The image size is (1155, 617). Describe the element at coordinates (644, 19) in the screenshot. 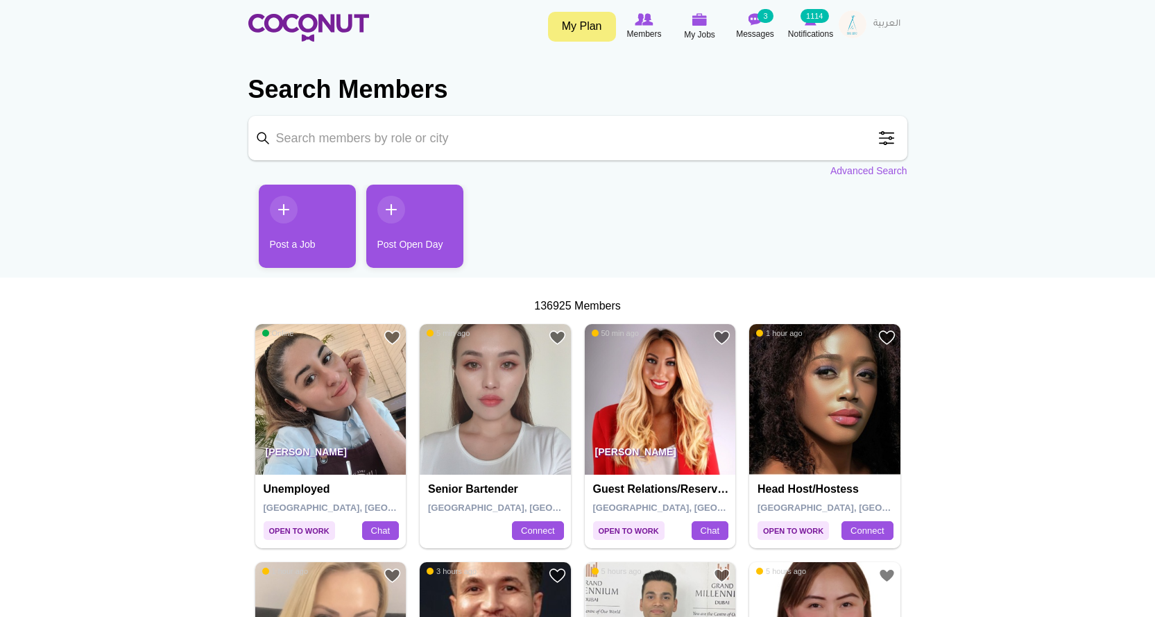

I see `img: Browse Members` at that location.